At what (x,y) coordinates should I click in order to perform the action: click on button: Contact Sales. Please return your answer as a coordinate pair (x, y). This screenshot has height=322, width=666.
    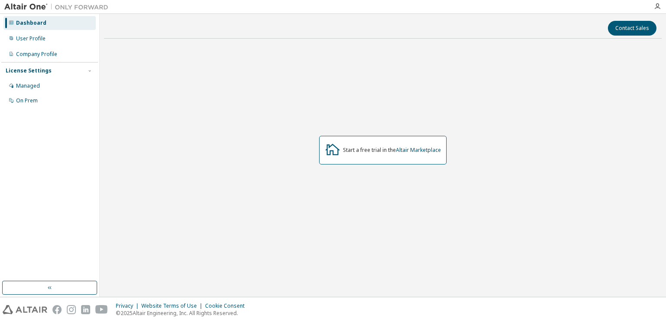
    Looking at the image, I should click on (632, 28).